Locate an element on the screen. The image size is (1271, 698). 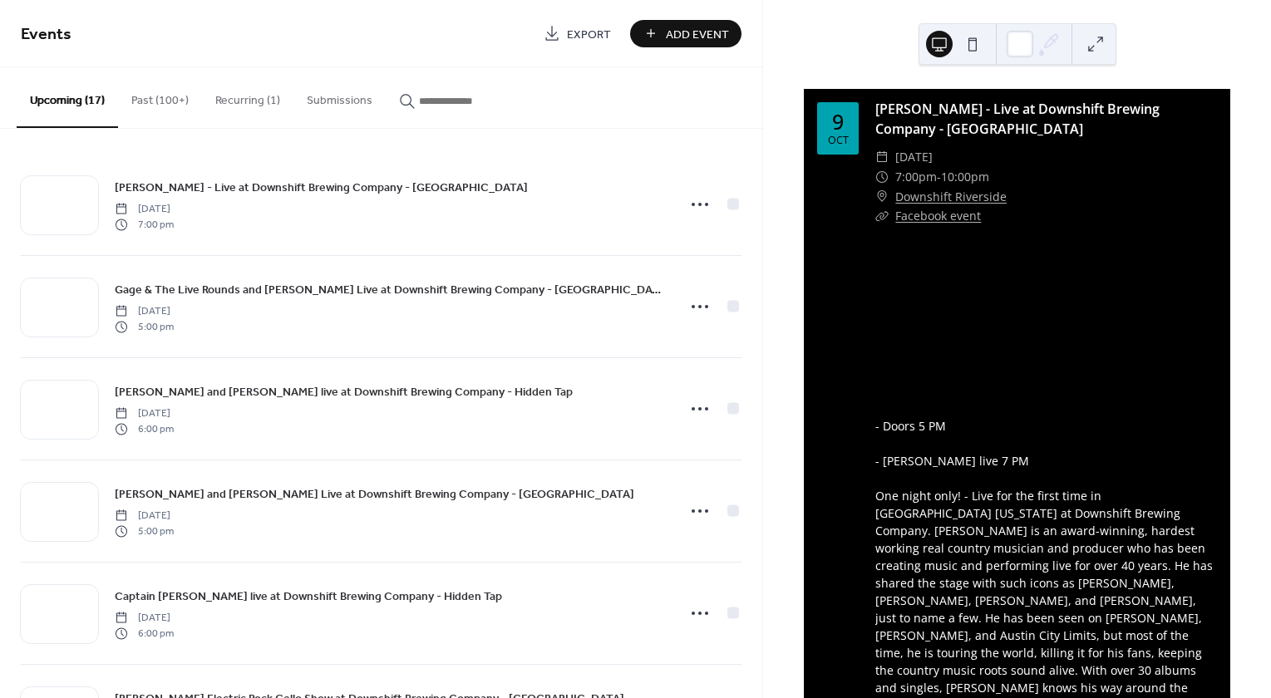
button: Past (100+) is located at coordinates (160, 96).